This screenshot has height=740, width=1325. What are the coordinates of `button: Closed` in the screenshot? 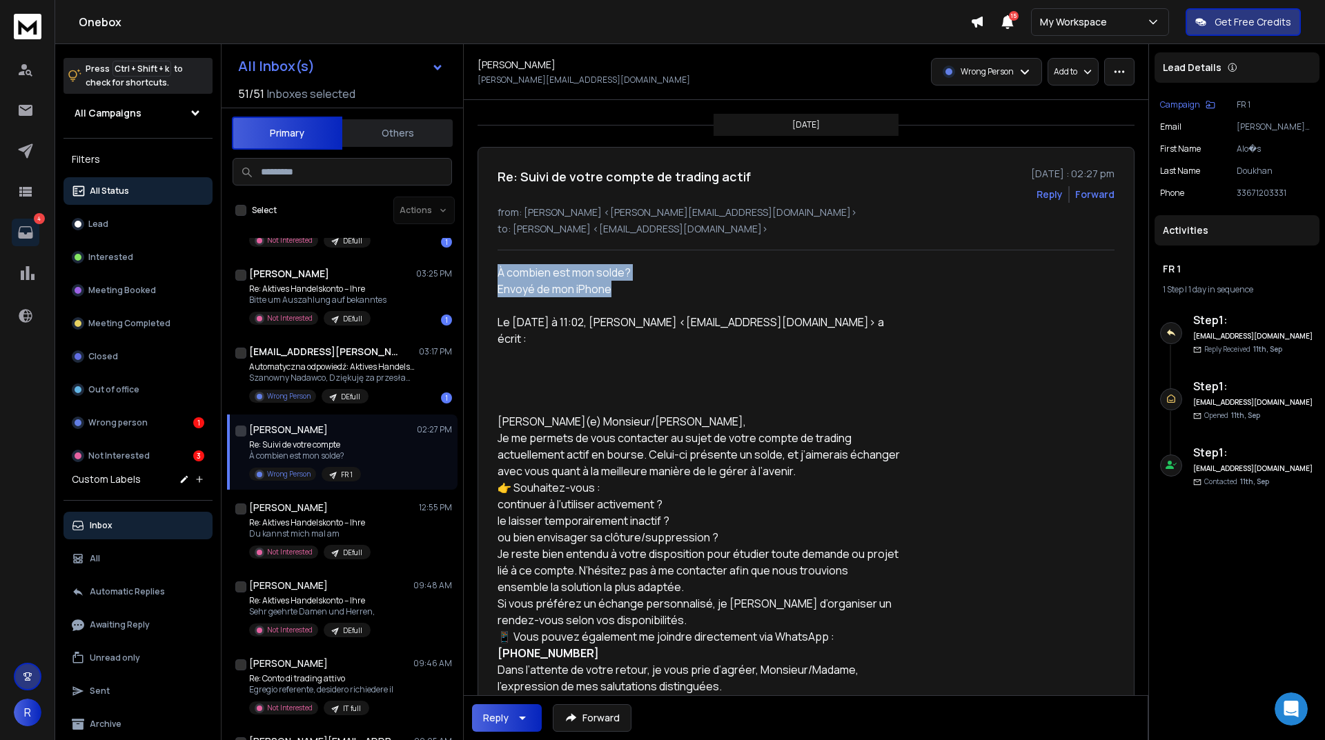 It's located at (138, 357).